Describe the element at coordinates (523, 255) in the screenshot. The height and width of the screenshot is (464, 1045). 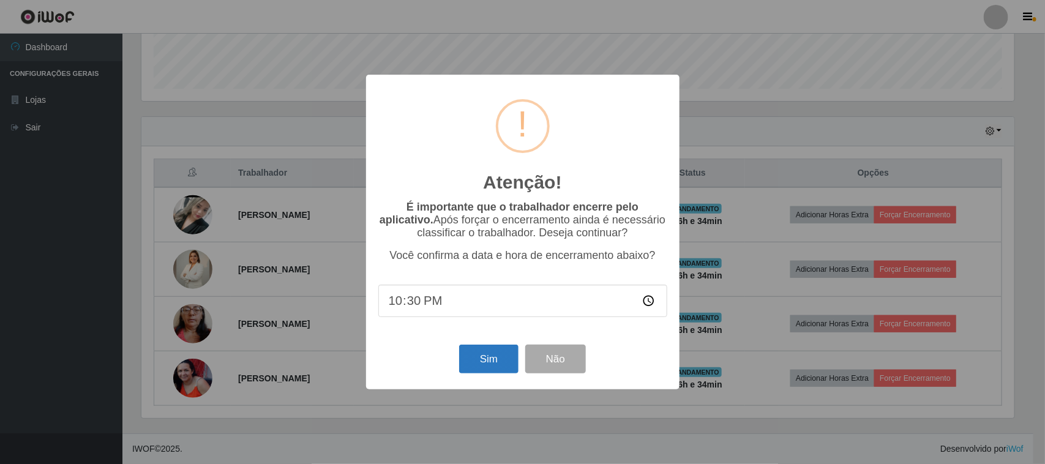
I see `p: Você confirma a data e hora de encerramento abaixo?` at that location.